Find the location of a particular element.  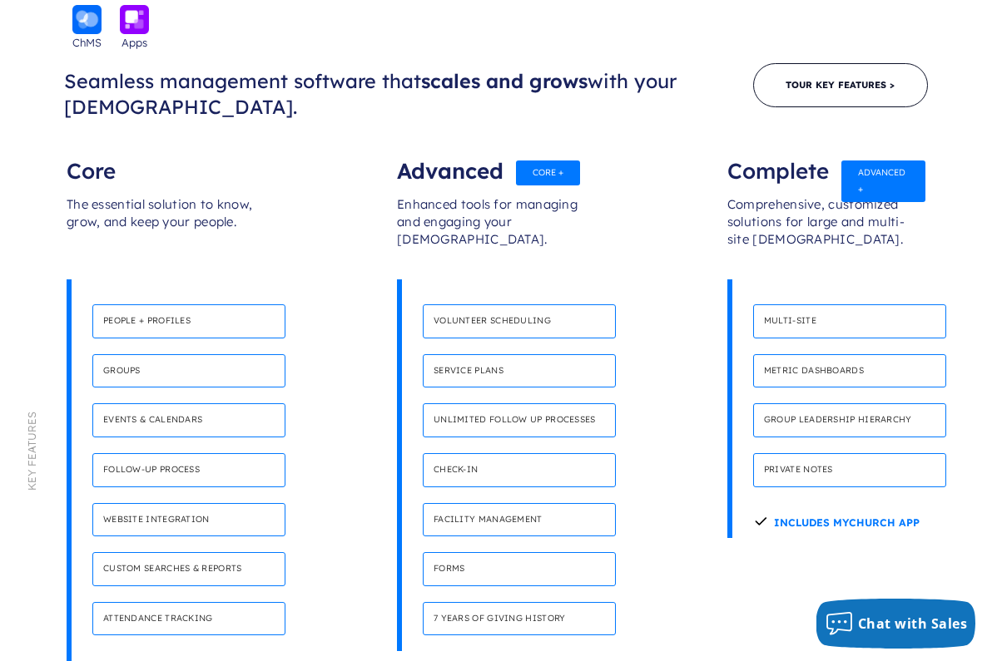

h4: Check-in is located at coordinates (519, 470).